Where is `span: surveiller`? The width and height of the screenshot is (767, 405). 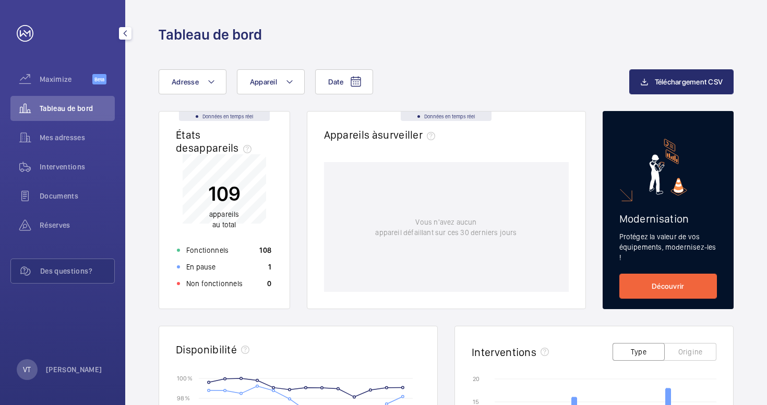
span: surveiller is located at coordinates (408, 135).